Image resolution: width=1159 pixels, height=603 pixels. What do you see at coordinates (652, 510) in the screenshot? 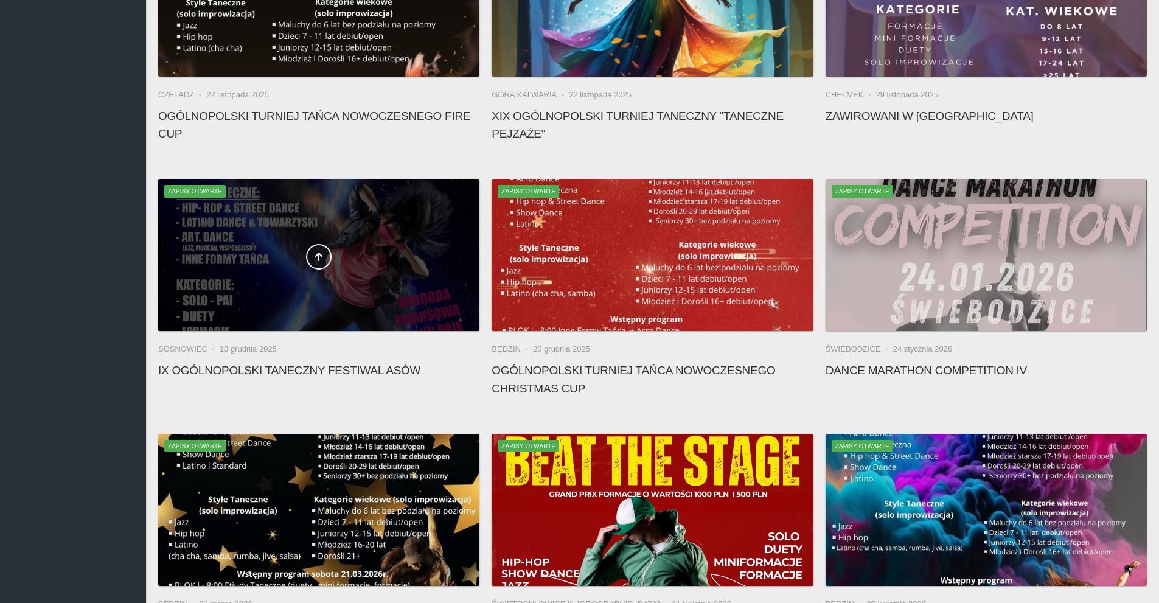
I see `a: Beat the StageZapisy otwarte` at bounding box center [652, 510].